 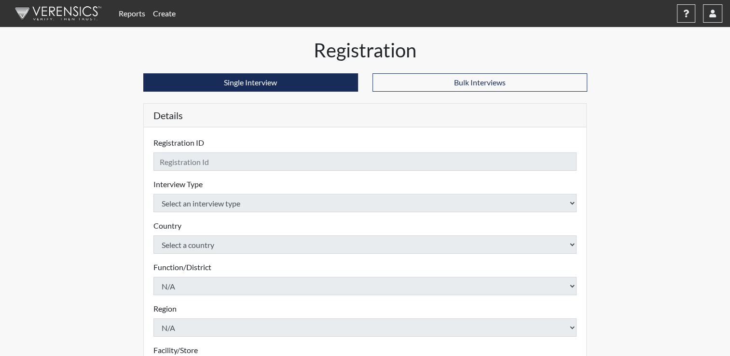 What do you see at coordinates (365, 115) in the screenshot?
I see `h5: Details` at bounding box center [365, 115].